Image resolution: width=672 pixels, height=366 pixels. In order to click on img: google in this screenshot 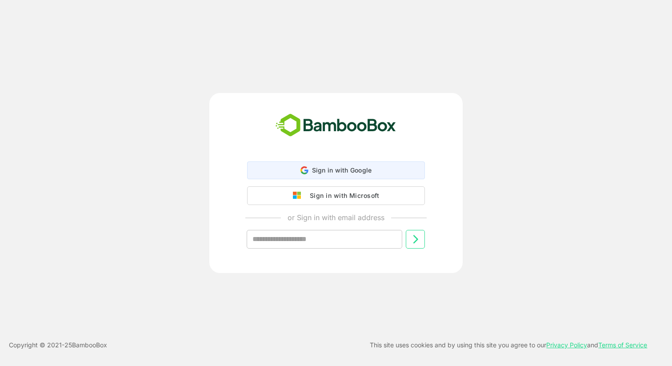, I will do `click(299, 196)`.